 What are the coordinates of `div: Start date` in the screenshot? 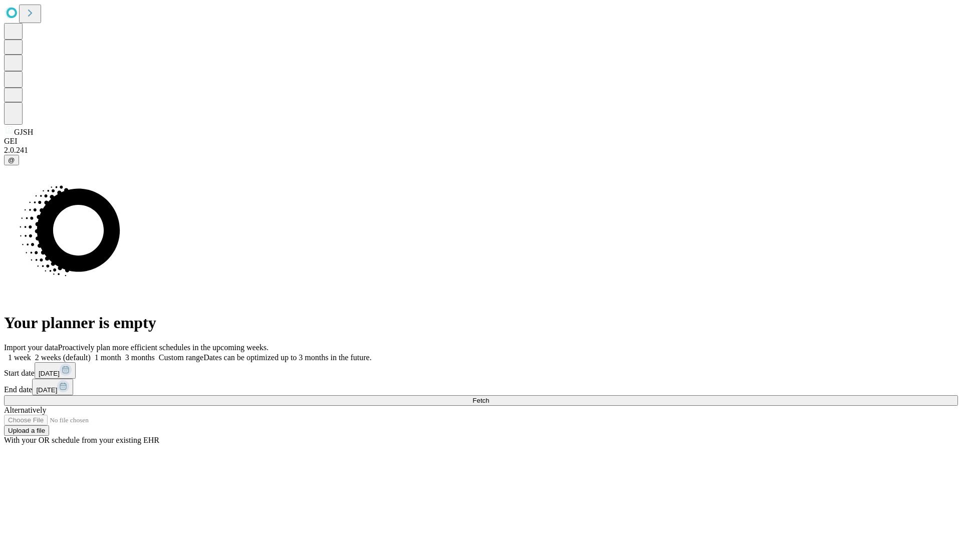 It's located at (481, 370).